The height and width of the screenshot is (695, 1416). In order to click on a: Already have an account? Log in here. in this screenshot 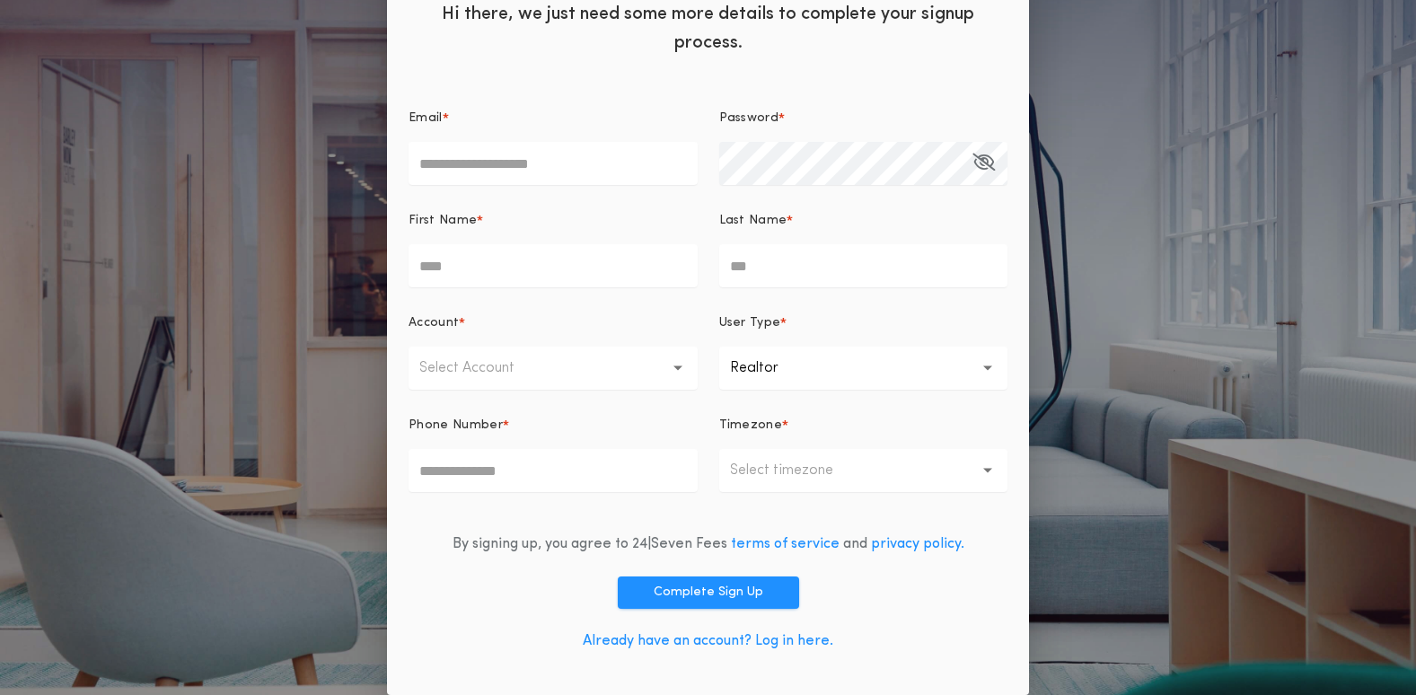, I will do `click(707, 641)`.